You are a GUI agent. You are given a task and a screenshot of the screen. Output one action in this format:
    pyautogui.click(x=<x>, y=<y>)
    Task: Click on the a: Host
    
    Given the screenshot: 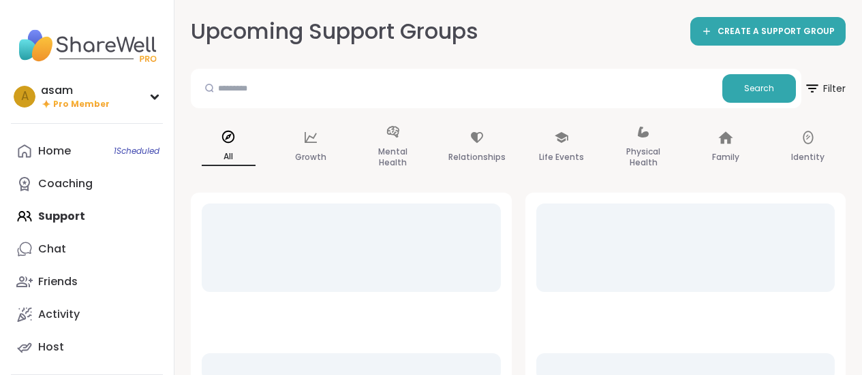 What is the action you would take?
    pyautogui.click(x=87, y=347)
    